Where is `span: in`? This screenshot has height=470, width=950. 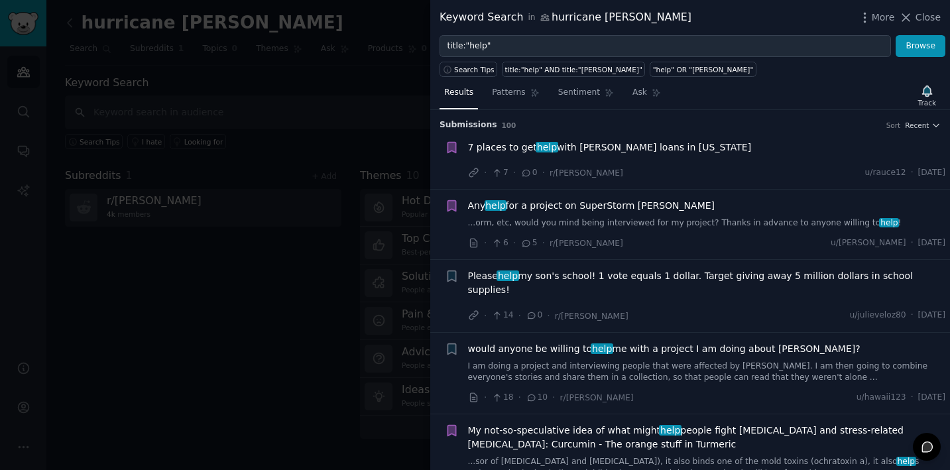 span: in is located at coordinates (531, 18).